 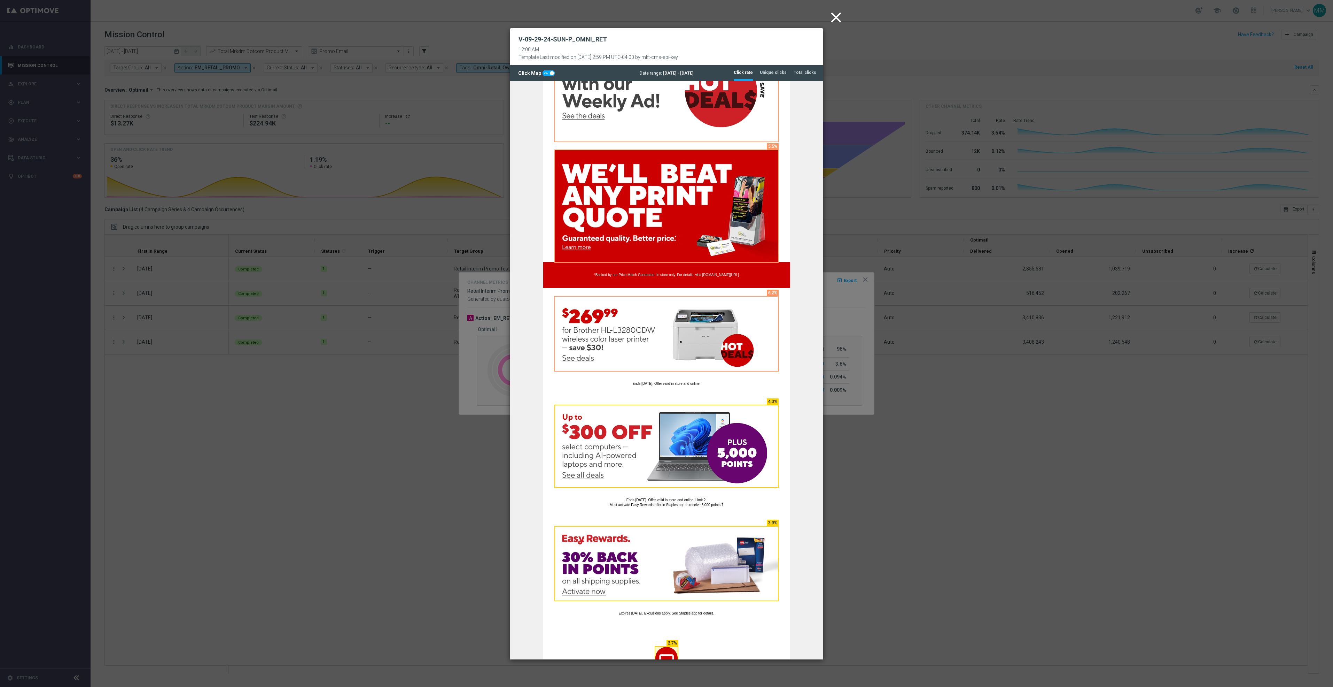 I want to click on span: Date range:, so click(x=651, y=73).